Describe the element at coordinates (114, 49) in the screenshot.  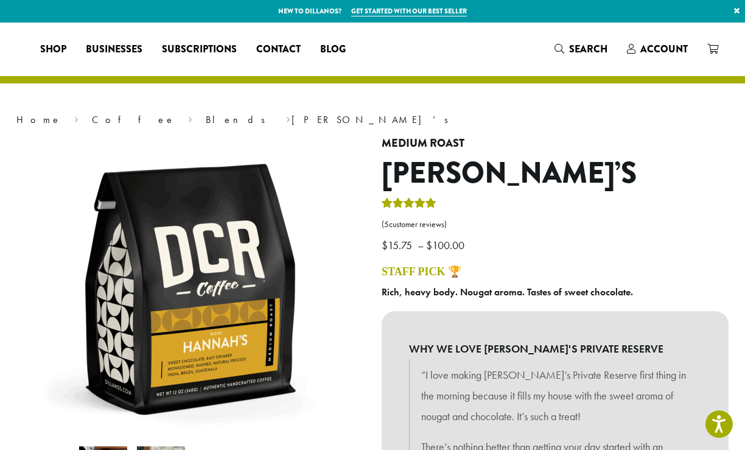
I see `span: Businesses` at that location.